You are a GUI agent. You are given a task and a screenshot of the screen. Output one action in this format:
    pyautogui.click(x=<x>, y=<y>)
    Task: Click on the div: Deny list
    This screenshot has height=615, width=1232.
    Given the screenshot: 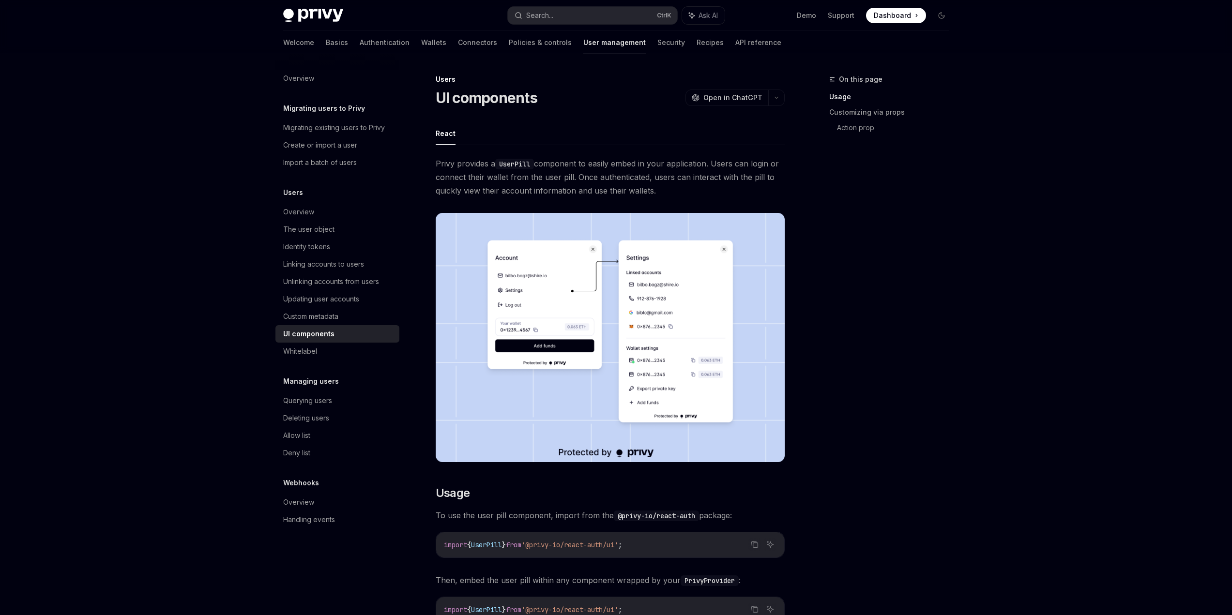 What is the action you would take?
    pyautogui.click(x=297, y=453)
    